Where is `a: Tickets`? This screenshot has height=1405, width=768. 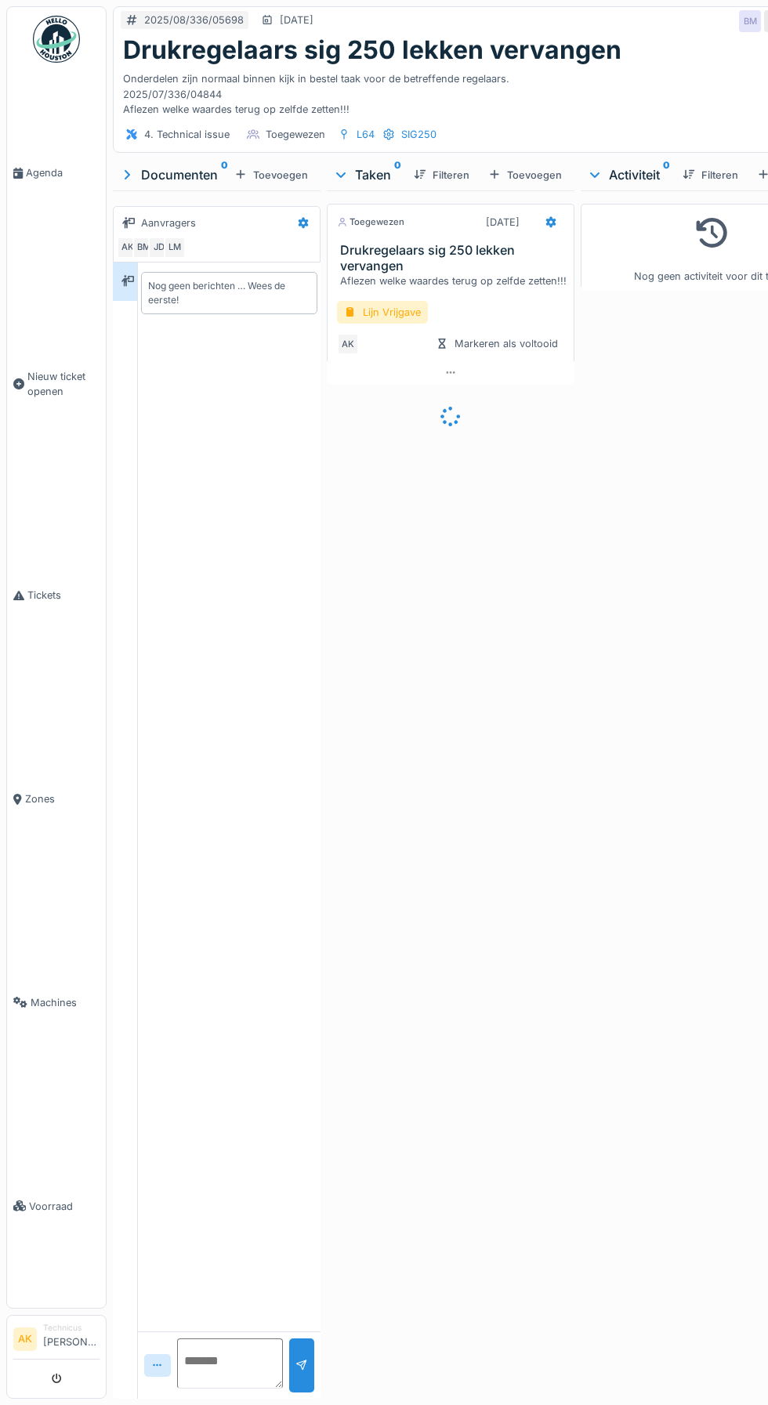
a: Tickets is located at coordinates (56, 596).